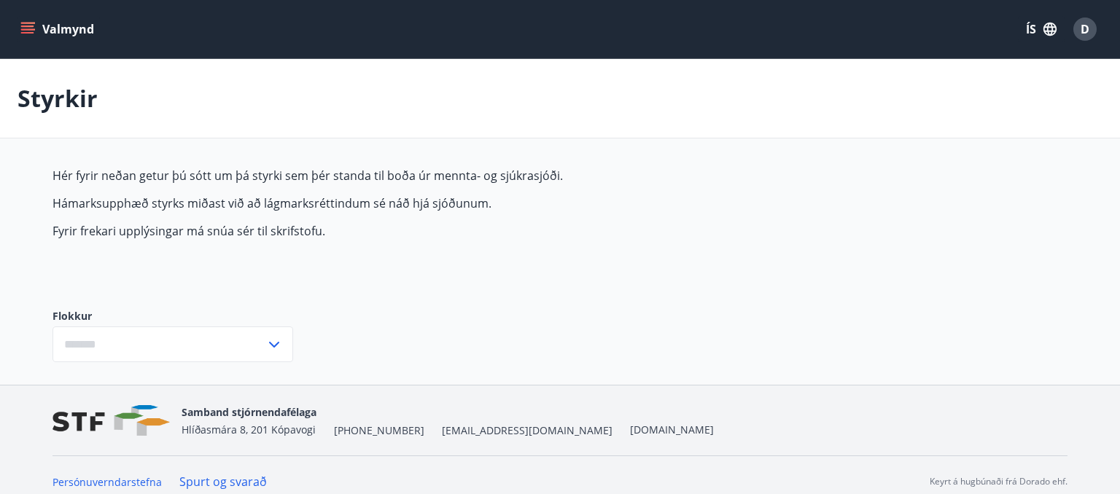 The image size is (1120, 494). I want to click on p: Fyrir frekari upplýsingar má snúa sér til skrifstofu., so click(397, 231).